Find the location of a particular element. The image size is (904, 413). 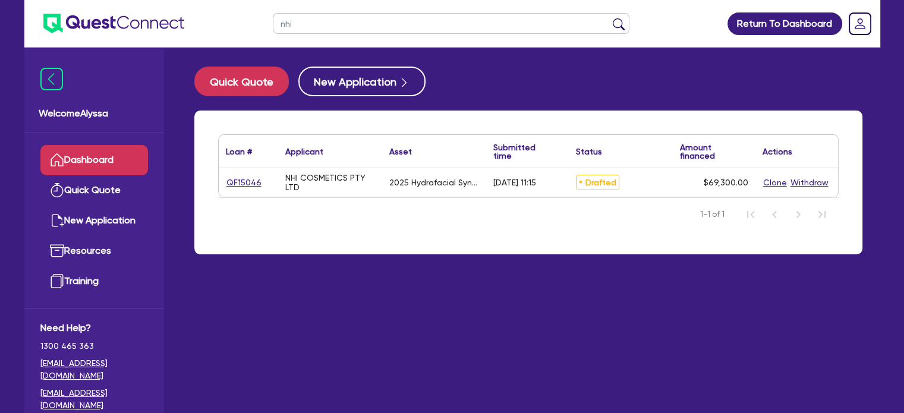

a: Dashboard is located at coordinates (94, 160).